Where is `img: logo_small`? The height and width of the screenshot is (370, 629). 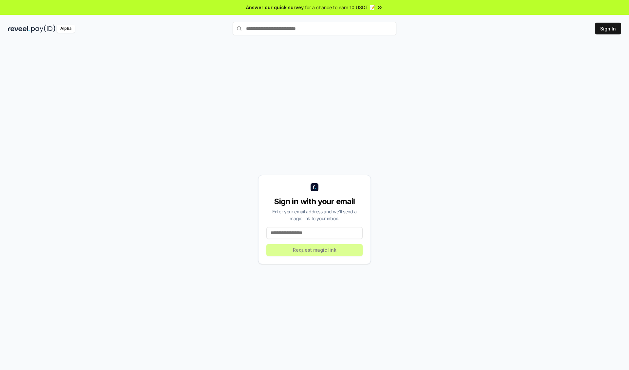 img: logo_small is located at coordinates (315, 187).